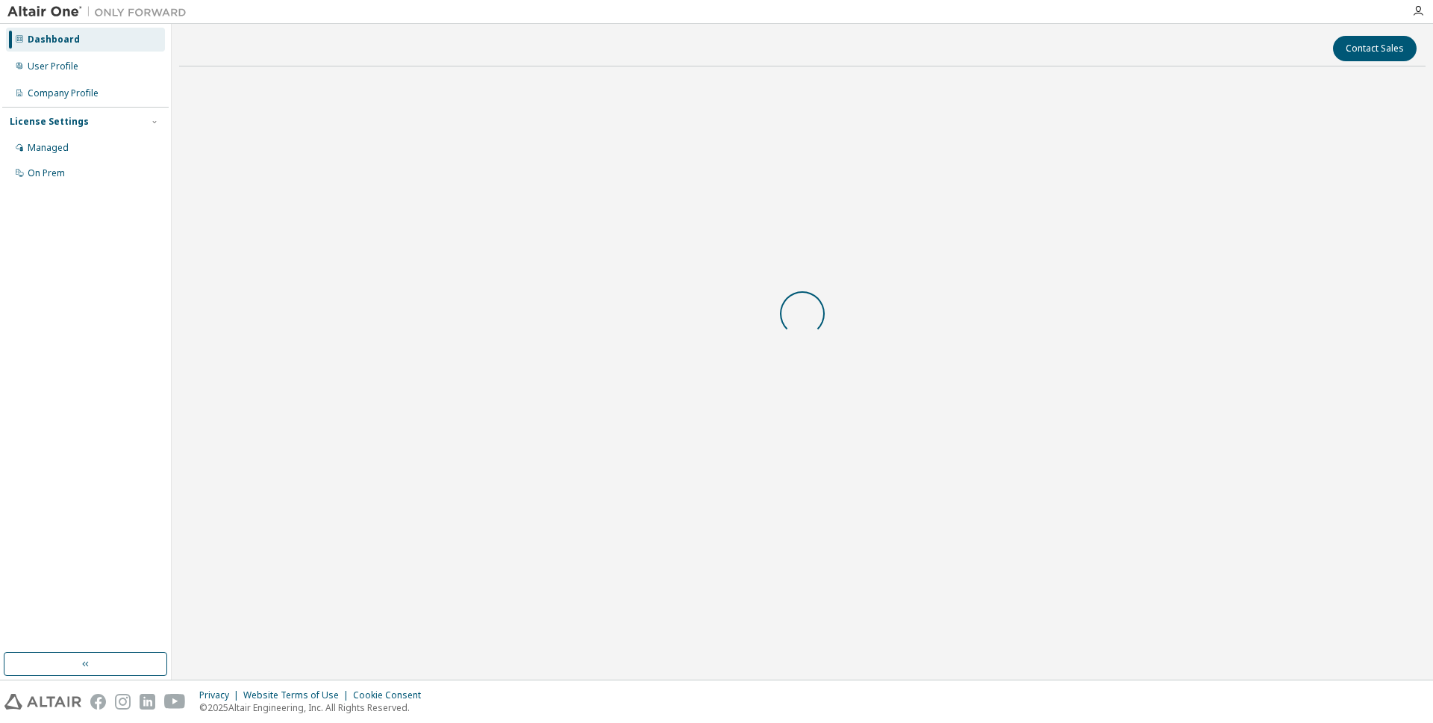 This screenshot has height=723, width=1433. What do you see at coordinates (53, 66) in the screenshot?
I see `div: User Profile` at bounding box center [53, 66].